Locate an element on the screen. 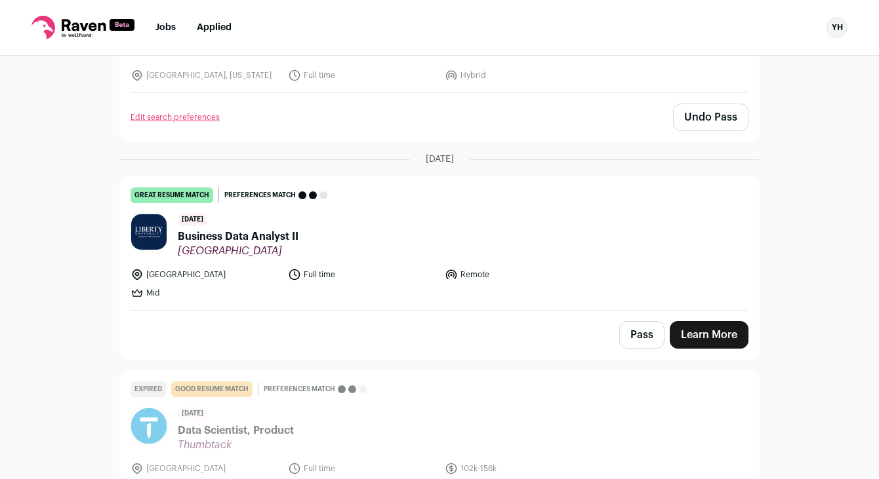 This screenshot has width=879, height=479. button: Open dropdown is located at coordinates (837, 28).